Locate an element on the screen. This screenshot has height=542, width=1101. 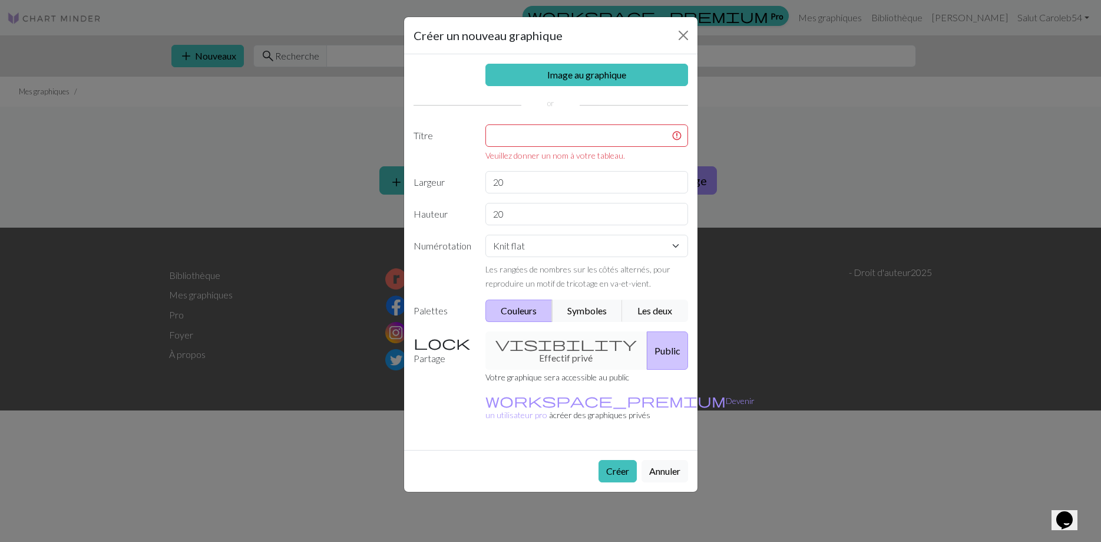
label: Hauteur is located at coordinates (443, 214).